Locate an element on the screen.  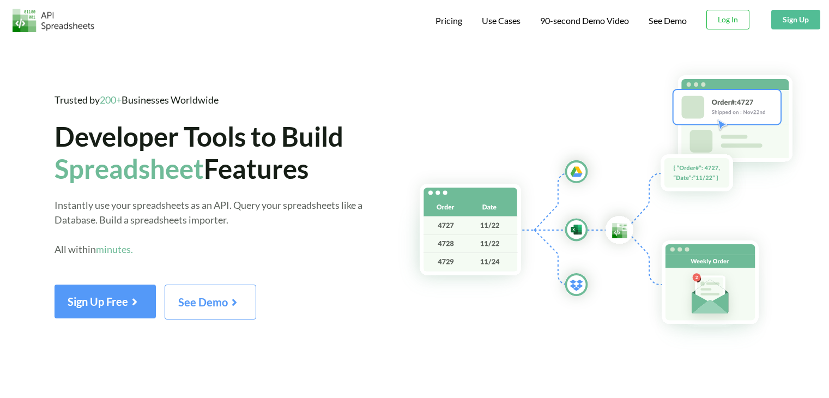
span: 200+ is located at coordinates (111, 100).